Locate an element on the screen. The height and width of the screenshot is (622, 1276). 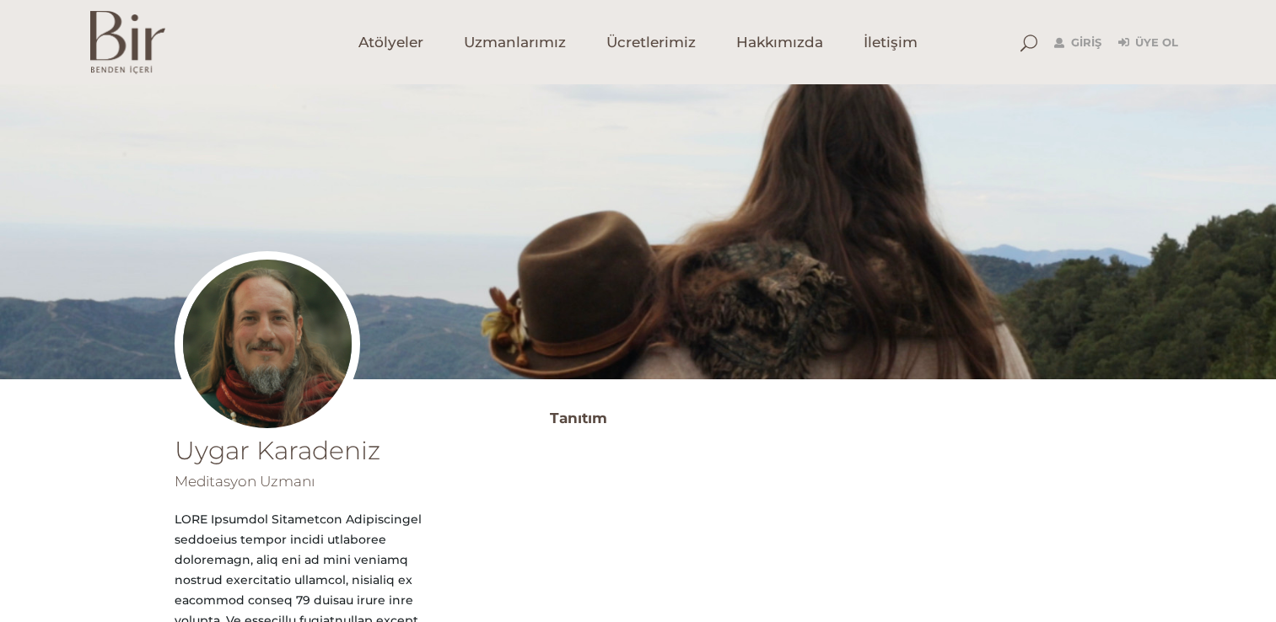
a: Üye Ol is located at coordinates (1148, 43).